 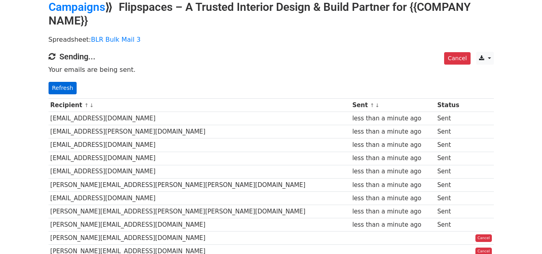 What do you see at coordinates (77, 7) in the screenshot?
I see `a: Campaigns` at bounding box center [77, 7].